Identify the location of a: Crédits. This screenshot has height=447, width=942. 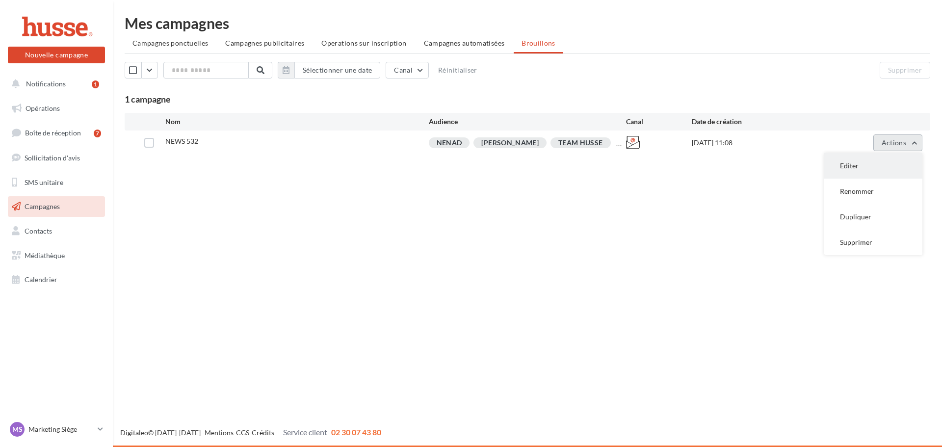
(263, 432).